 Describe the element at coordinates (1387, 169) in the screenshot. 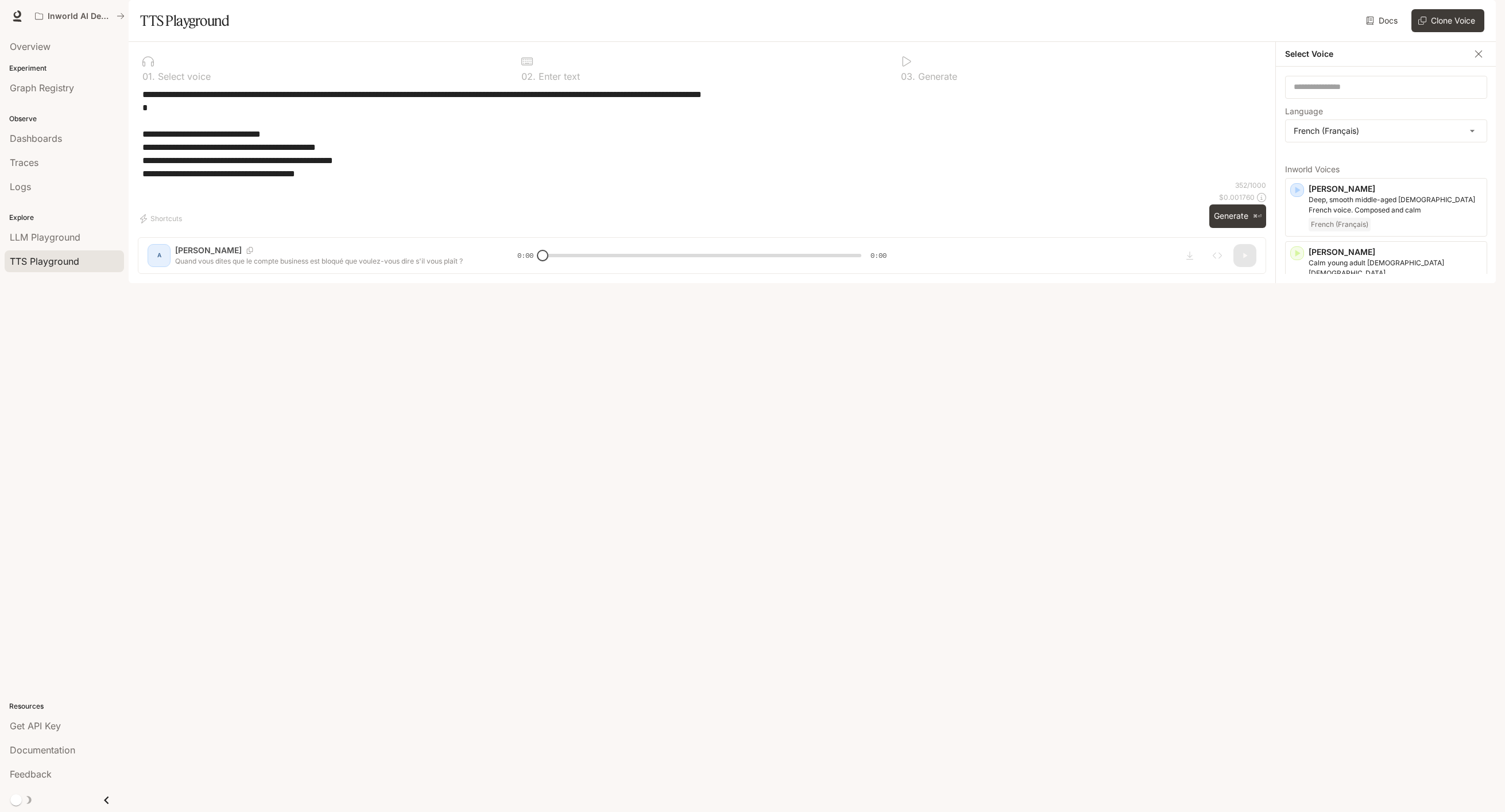

I see `p: Inworld Voices` at that location.